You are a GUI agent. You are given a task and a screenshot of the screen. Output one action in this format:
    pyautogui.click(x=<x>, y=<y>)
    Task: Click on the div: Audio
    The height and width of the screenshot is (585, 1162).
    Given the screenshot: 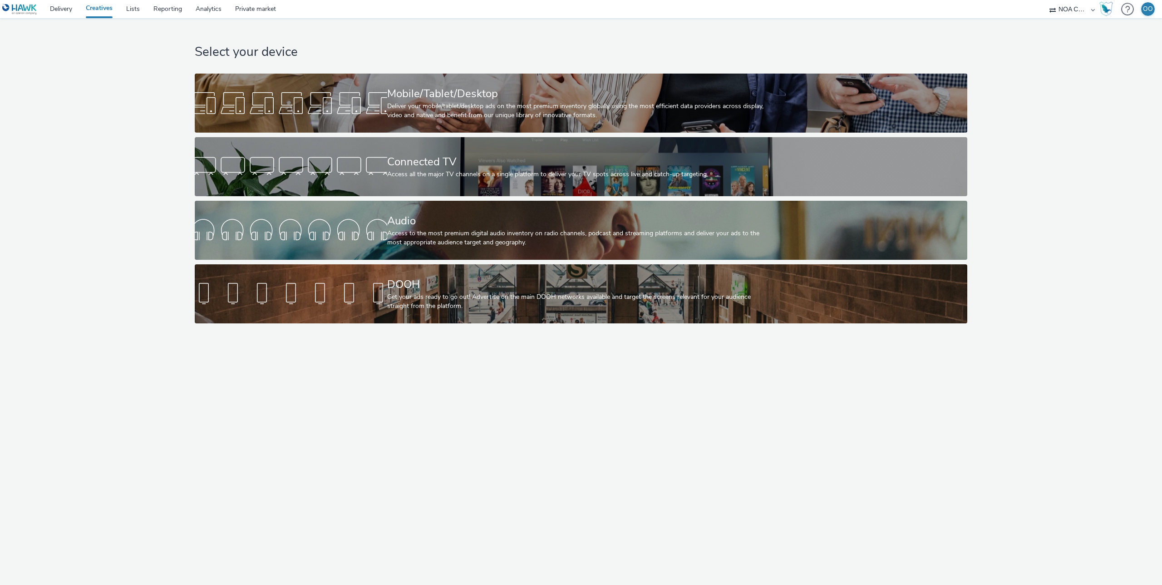 What is the action you would take?
    pyautogui.click(x=579, y=221)
    